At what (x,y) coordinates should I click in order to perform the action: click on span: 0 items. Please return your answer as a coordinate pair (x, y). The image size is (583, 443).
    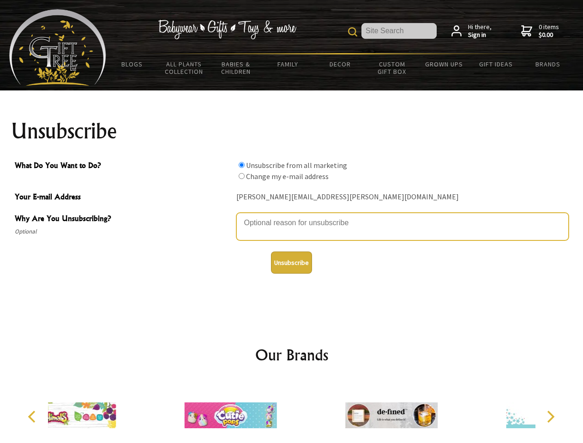
    Looking at the image, I should click on (549, 31).